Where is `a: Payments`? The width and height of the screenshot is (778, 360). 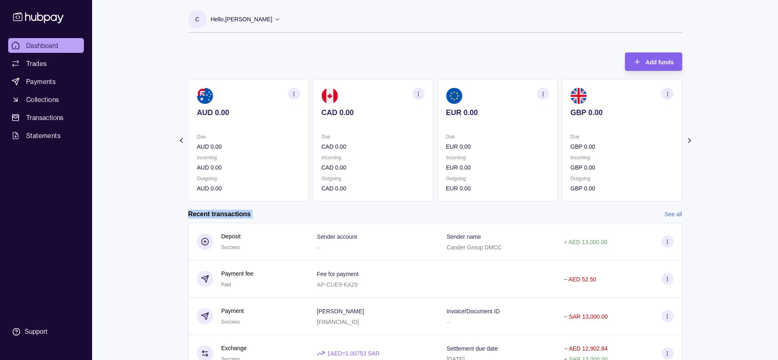 a: Payments is located at coordinates (46, 81).